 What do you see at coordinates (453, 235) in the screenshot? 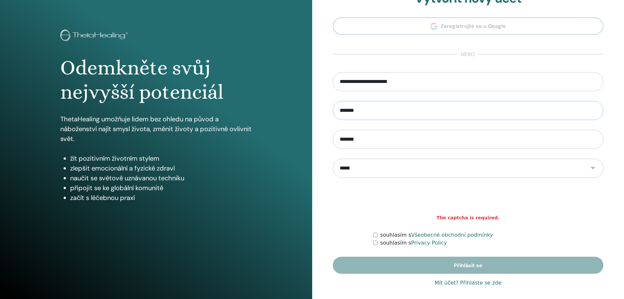
I see `a: Všeobecné obchodní podmínky` at bounding box center [453, 235].